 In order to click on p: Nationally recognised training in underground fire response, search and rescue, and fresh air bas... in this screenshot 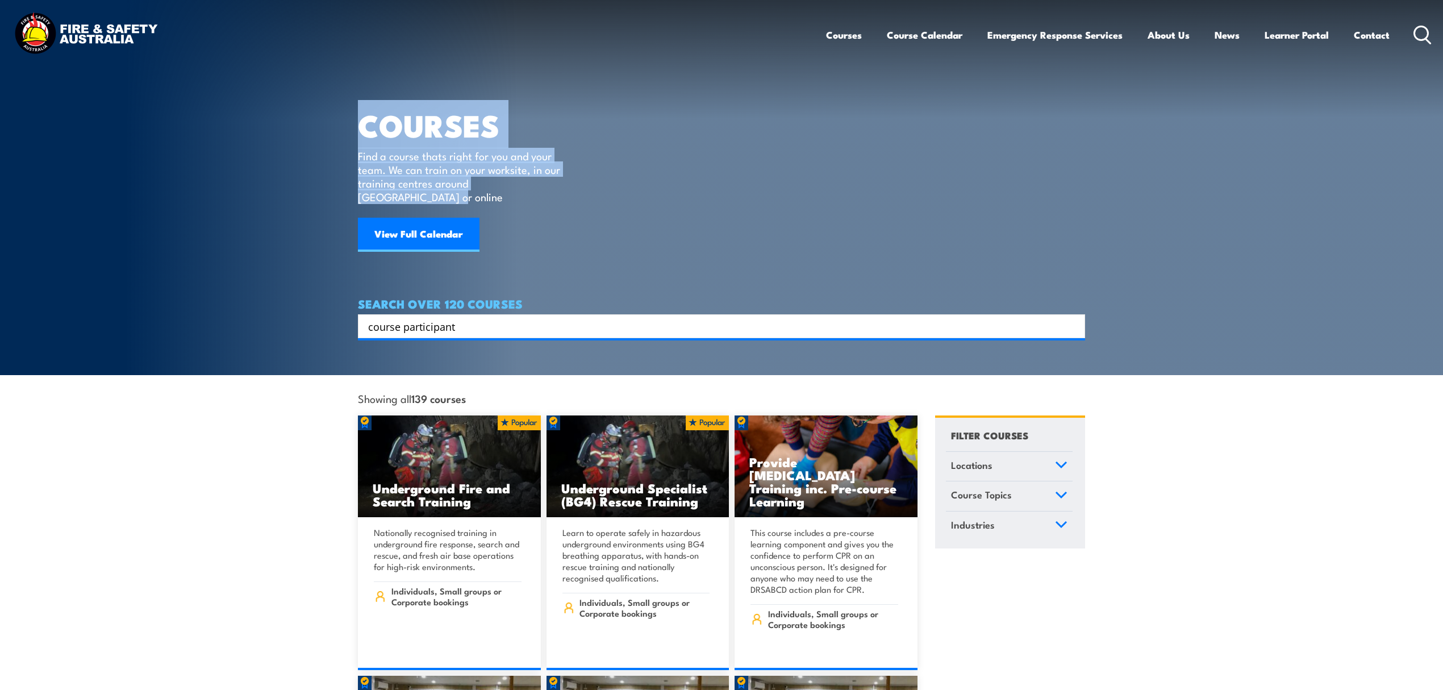, I will do `click(448, 550)`.